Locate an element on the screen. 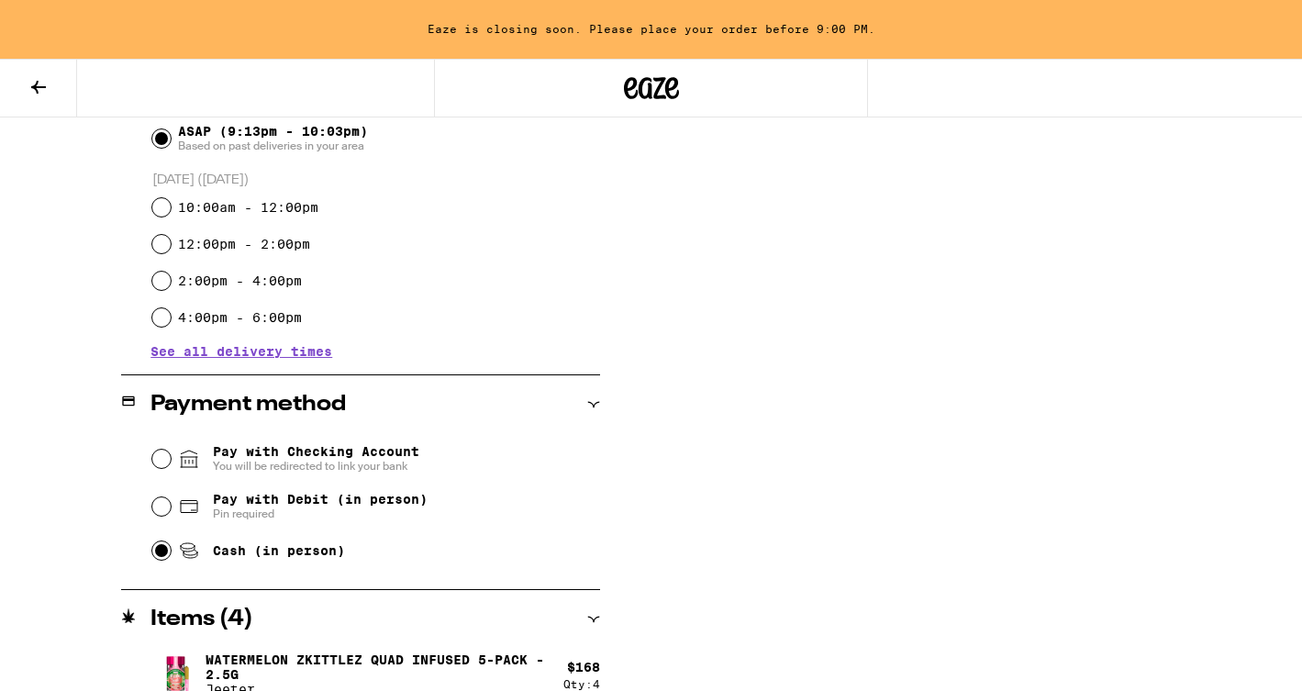  label: 10:00am - 12:00pm is located at coordinates (248, 207).